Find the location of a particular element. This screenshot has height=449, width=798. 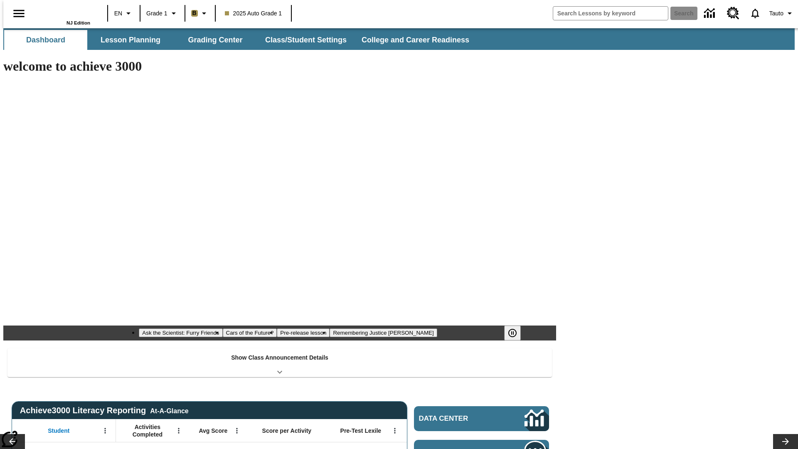

p: Show Class Announcement Details is located at coordinates (280, 357).